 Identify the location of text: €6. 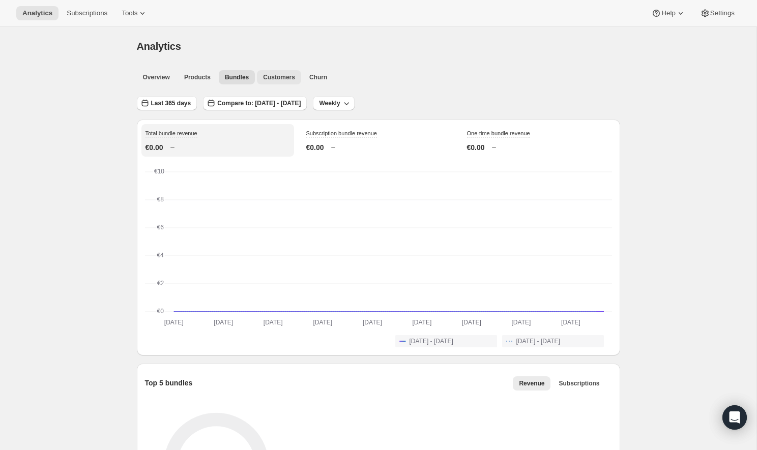
(160, 227).